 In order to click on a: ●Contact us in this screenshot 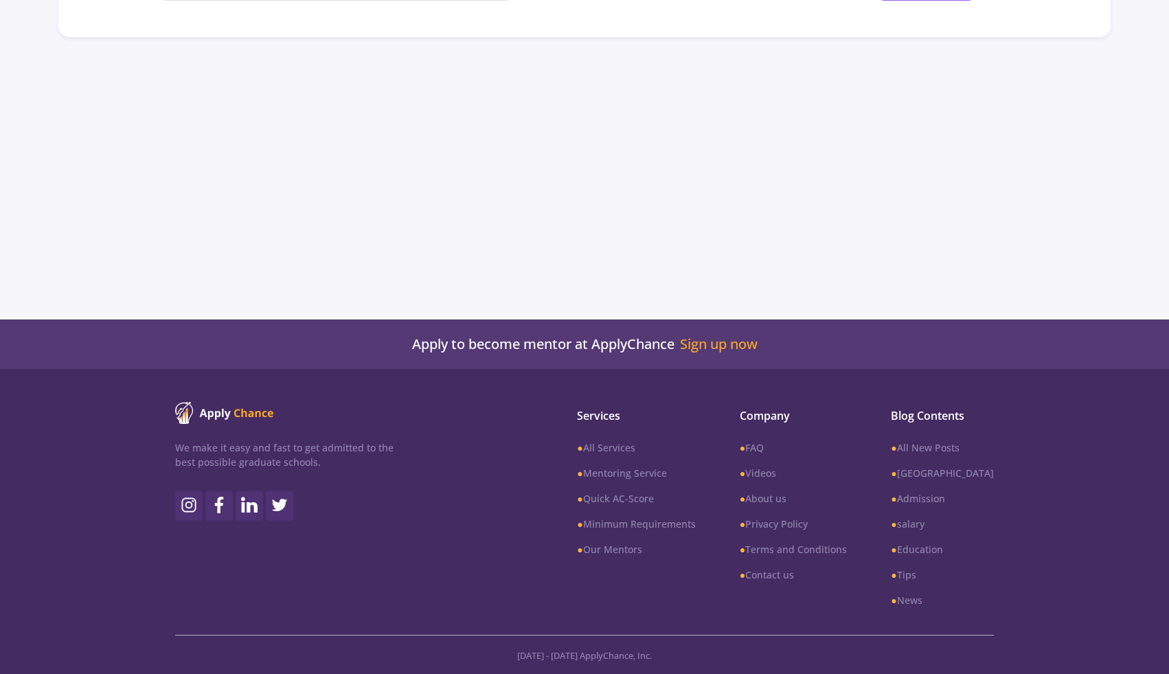, I will do `click(794, 574)`.